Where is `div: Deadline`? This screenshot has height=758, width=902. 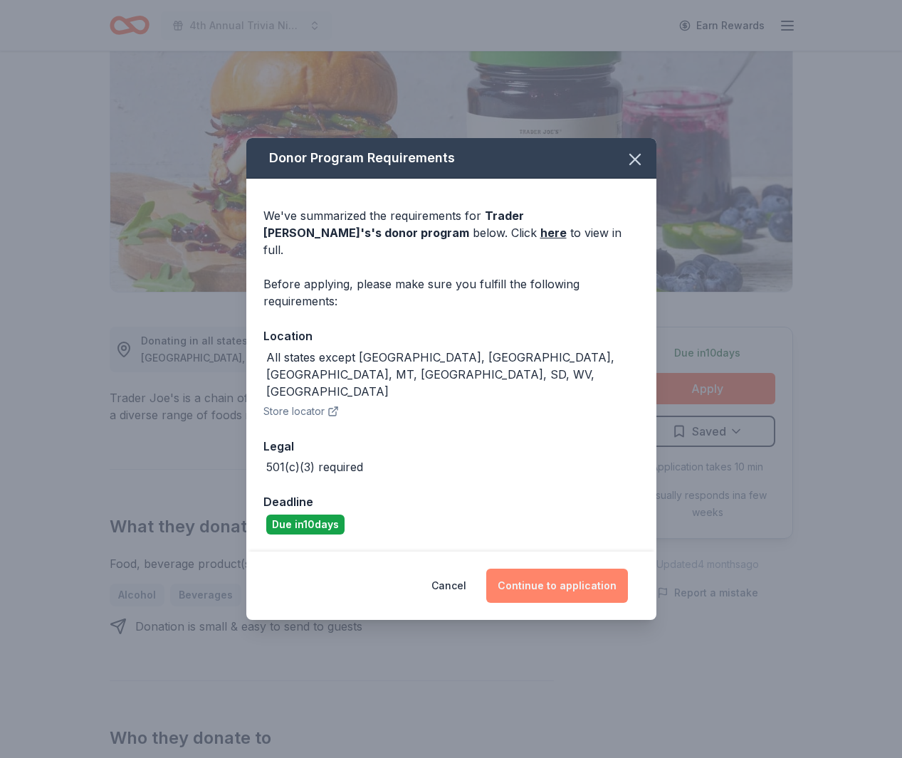 div: Deadline is located at coordinates (451, 502).